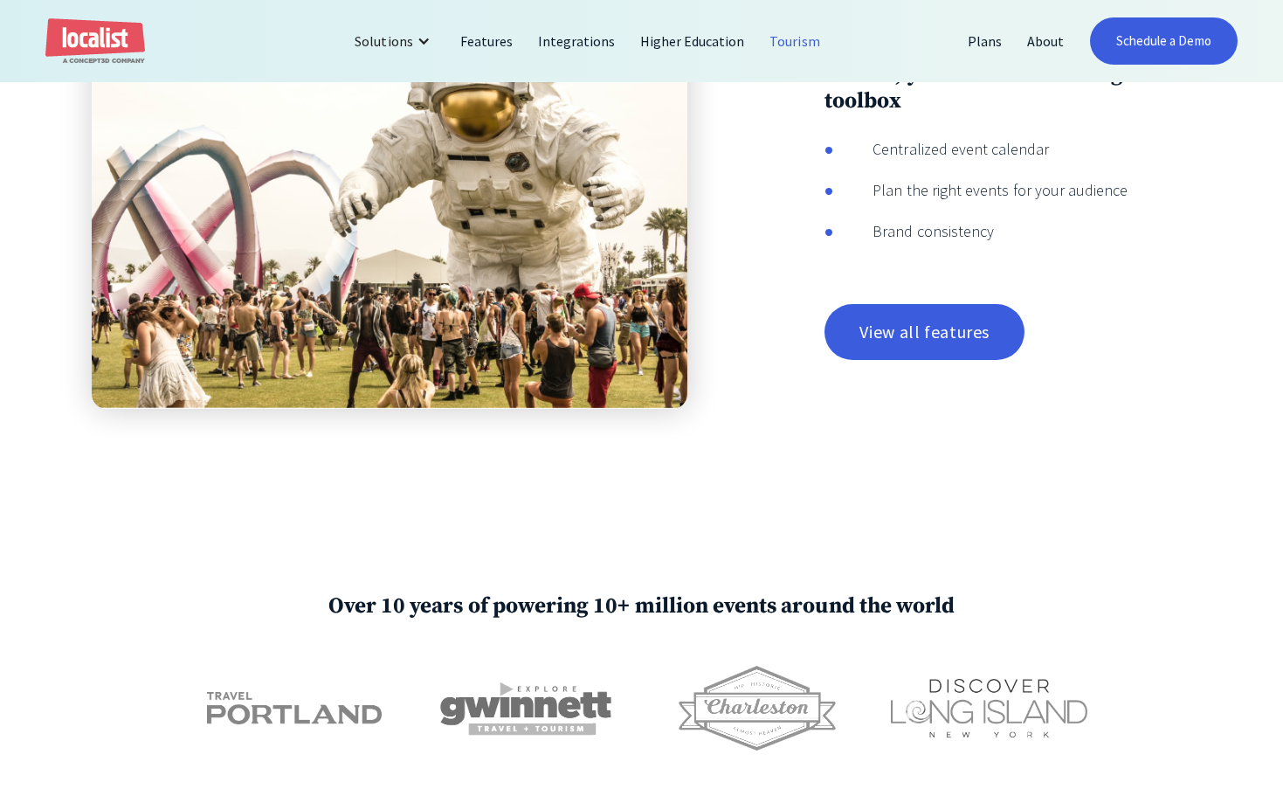 This screenshot has width=1283, height=803. I want to click on a: Plans, so click(985, 41).